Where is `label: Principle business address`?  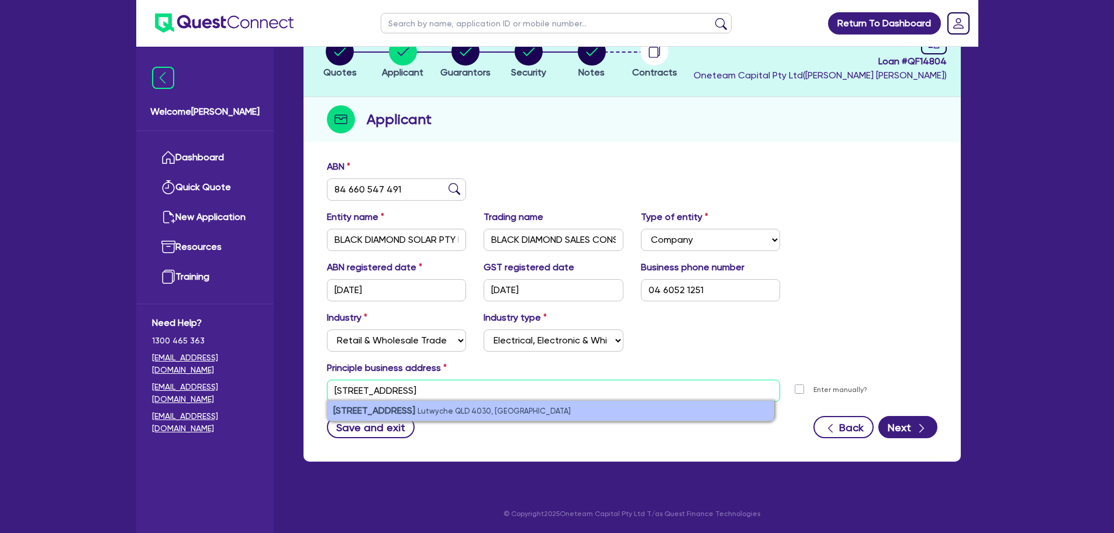
label: Principle business address is located at coordinates (386, 368).